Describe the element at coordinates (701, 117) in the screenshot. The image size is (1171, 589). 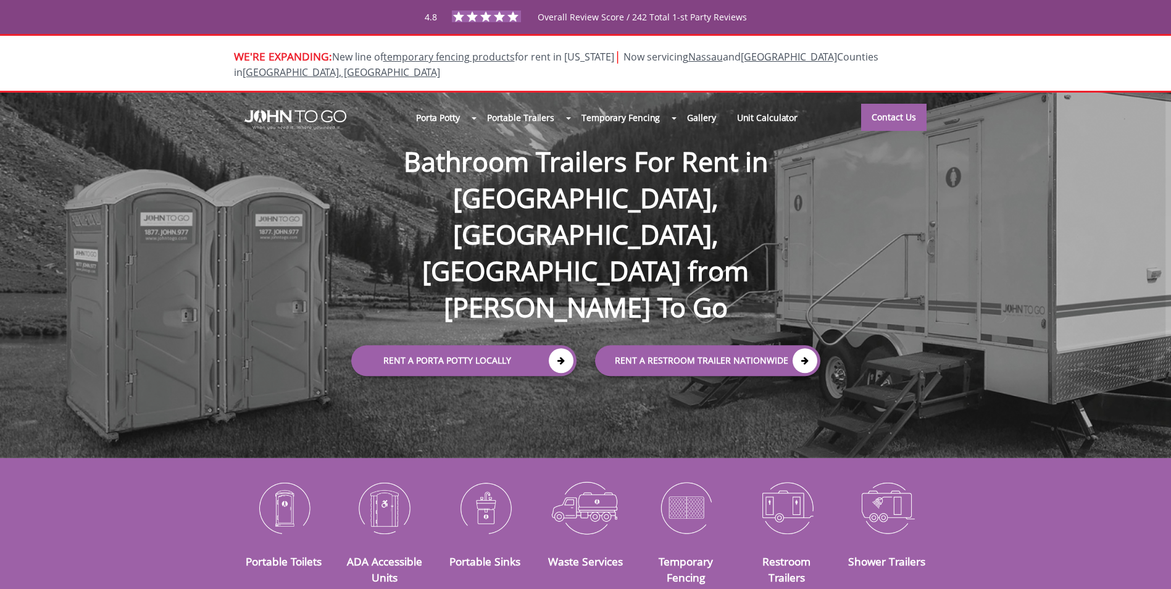
I see `a: Gallery` at that location.